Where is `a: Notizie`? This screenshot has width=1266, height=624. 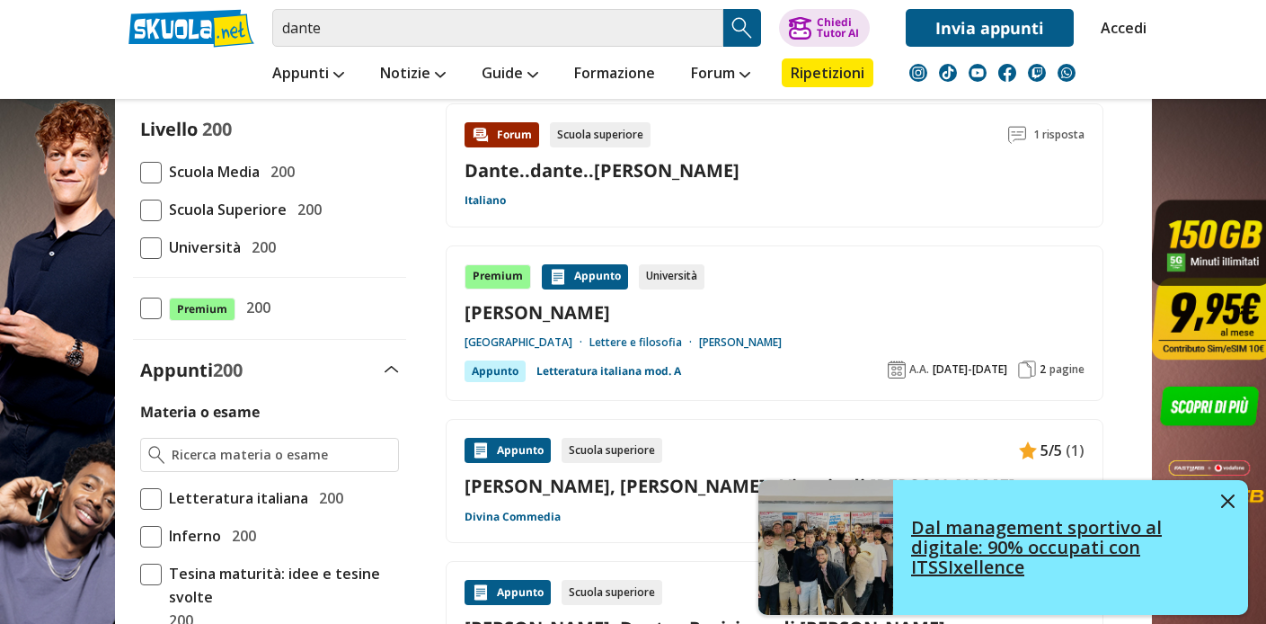 a: Notizie is located at coordinates (412, 75).